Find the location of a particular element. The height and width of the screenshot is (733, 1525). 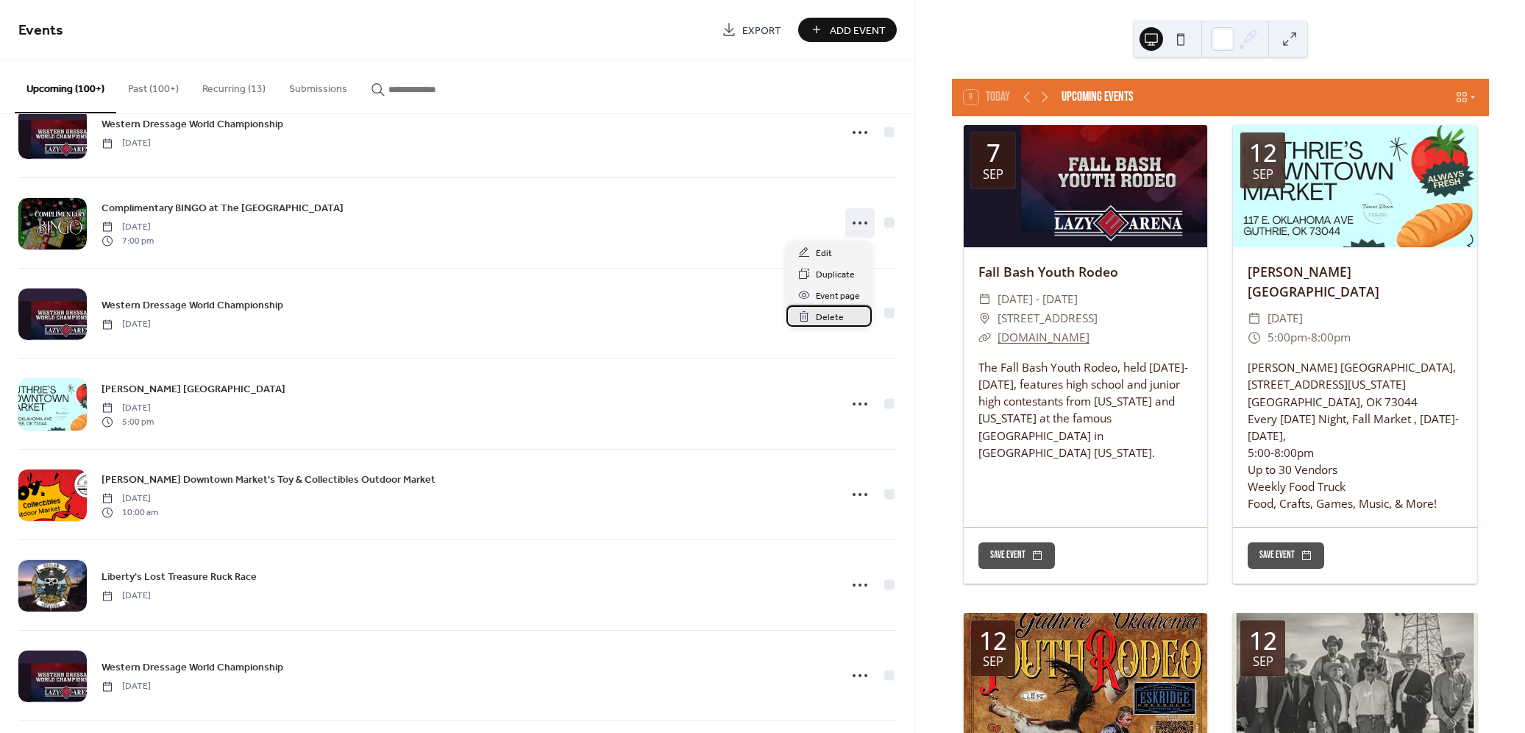

button: Submissions is located at coordinates (318, 85).